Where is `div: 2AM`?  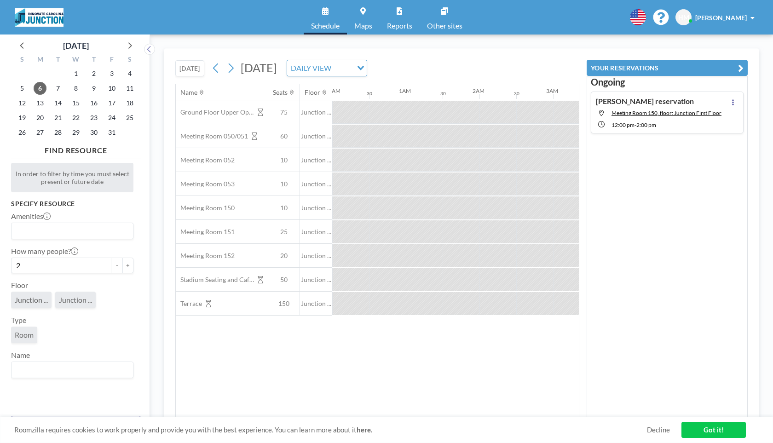
div: 2AM is located at coordinates (478, 91).